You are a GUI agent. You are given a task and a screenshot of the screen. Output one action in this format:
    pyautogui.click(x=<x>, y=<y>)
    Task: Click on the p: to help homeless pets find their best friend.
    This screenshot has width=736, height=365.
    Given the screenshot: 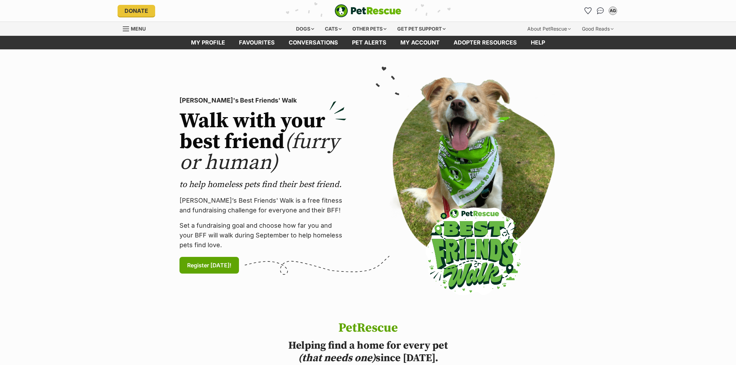 What is the action you would take?
    pyautogui.click(x=263, y=185)
    